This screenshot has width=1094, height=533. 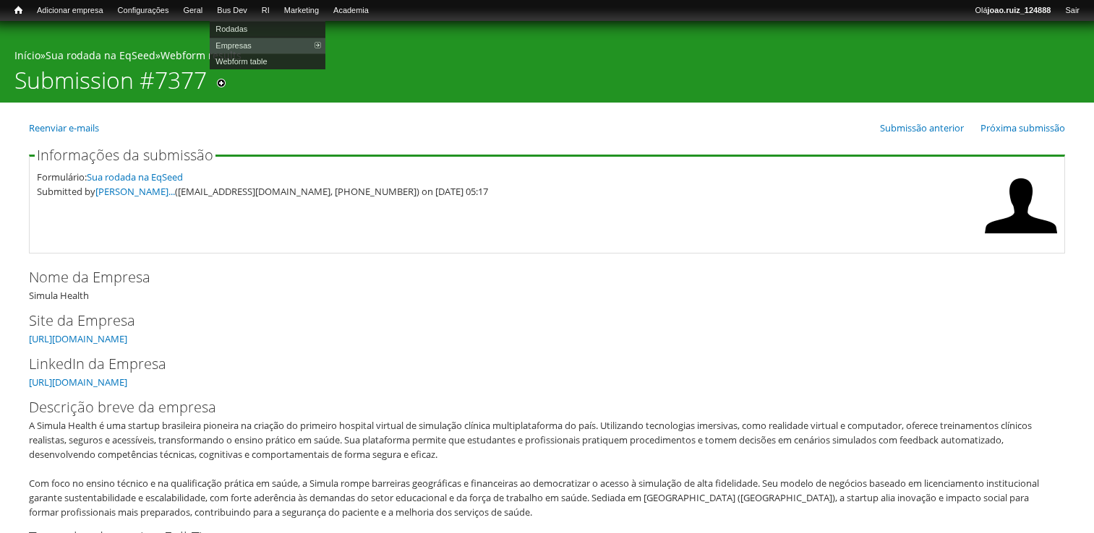 I want to click on a: Configurações, so click(x=143, y=11).